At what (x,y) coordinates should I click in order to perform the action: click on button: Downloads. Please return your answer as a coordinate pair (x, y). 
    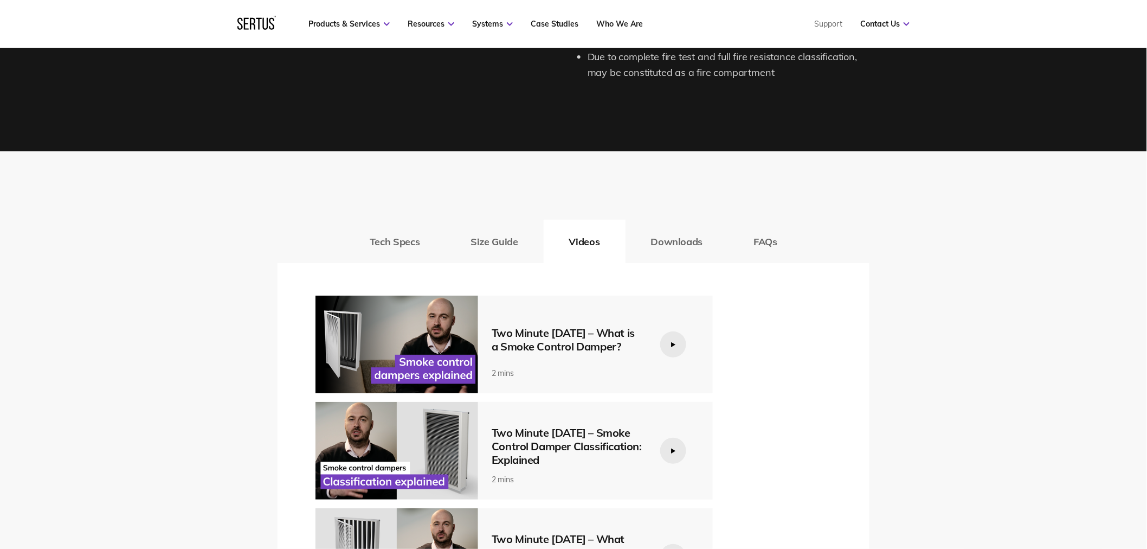
    Looking at the image, I should click on (677, 241).